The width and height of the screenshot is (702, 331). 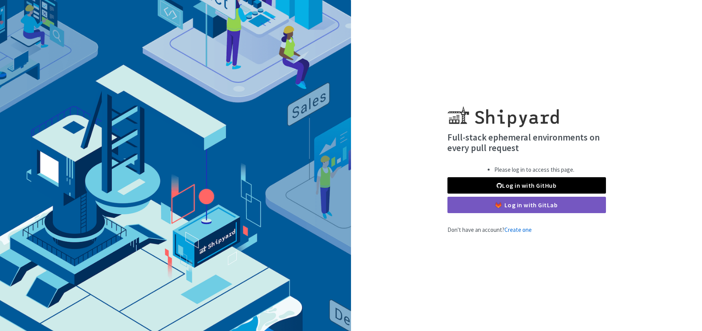 I want to click on a: Create one, so click(x=518, y=230).